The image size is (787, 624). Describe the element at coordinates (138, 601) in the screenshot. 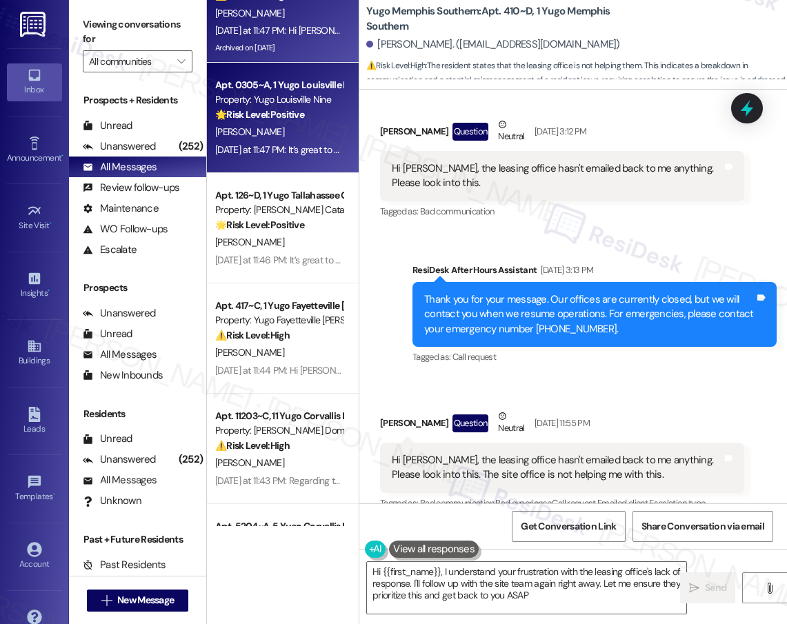

I see `button: New Message` at that location.